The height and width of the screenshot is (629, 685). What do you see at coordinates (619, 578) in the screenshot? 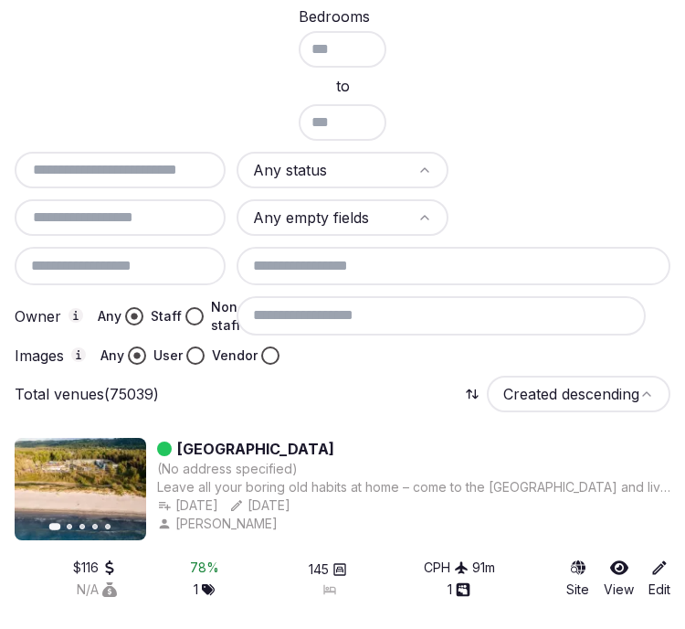
I see `a: View` at bounding box center [619, 578].